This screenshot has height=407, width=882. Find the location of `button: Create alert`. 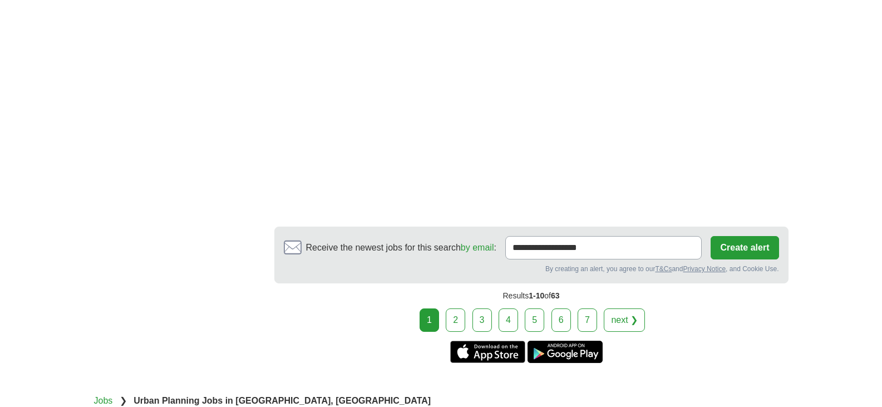

button: Create alert is located at coordinates (745, 248).